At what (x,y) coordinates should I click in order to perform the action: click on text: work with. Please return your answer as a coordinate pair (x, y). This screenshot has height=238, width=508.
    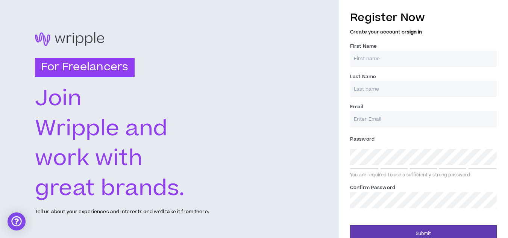
    Looking at the image, I should click on (89, 158).